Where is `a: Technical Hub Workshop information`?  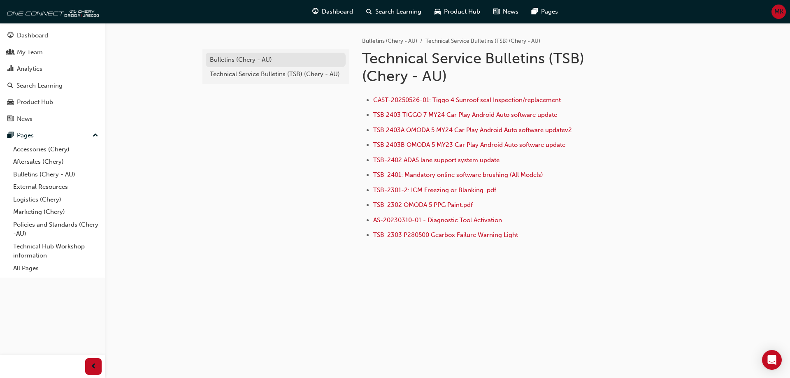
a: Technical Hub Workshop information is located at coordinates (56, 251).